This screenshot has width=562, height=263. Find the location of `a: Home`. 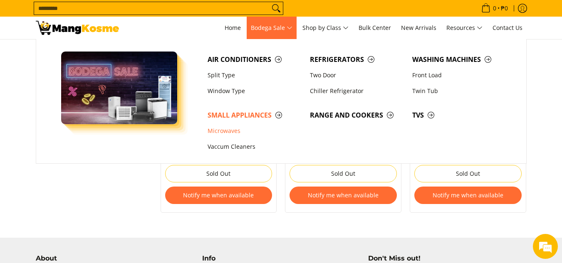

a: Home is located at coordinates (233, 28).